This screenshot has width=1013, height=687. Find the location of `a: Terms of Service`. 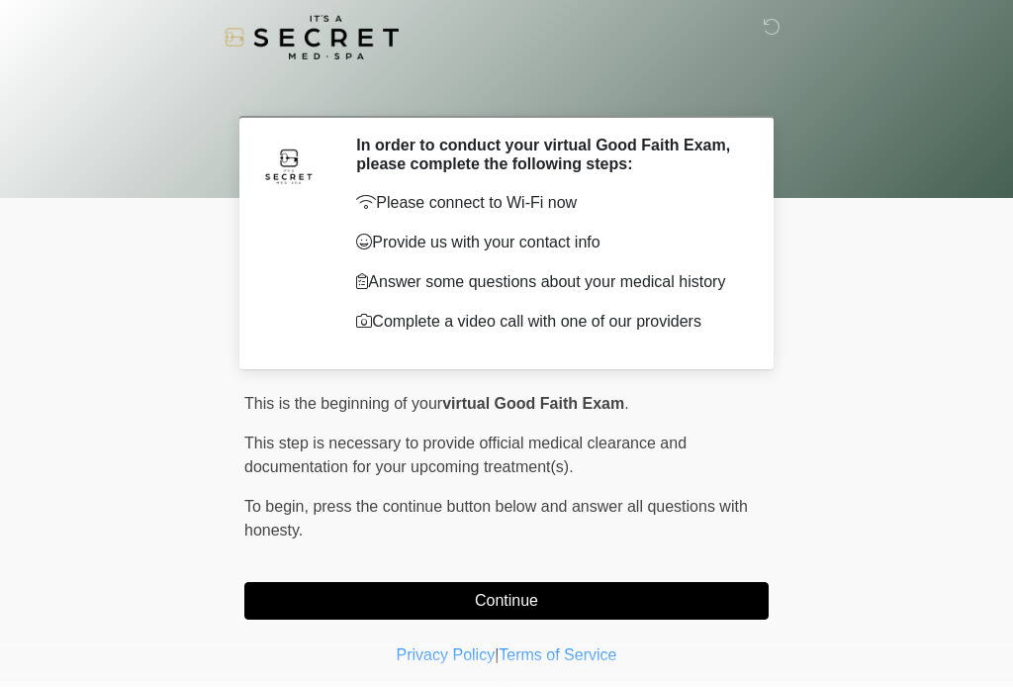

a: Terms of Service is located at coordinates (557, 654).